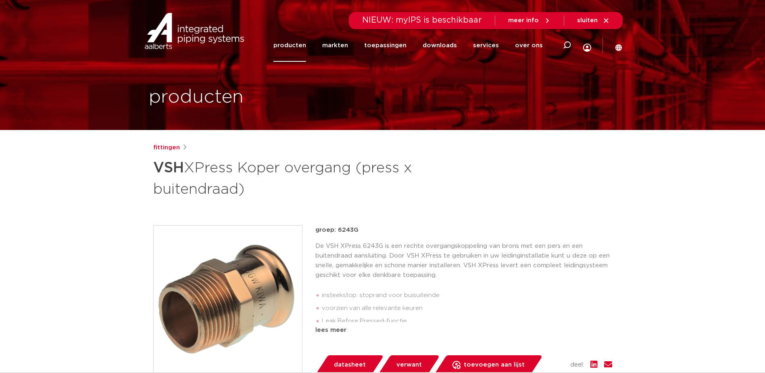 This screenshot has width=765, height=373. I want to click on span: datasheet, so click(350, 365).